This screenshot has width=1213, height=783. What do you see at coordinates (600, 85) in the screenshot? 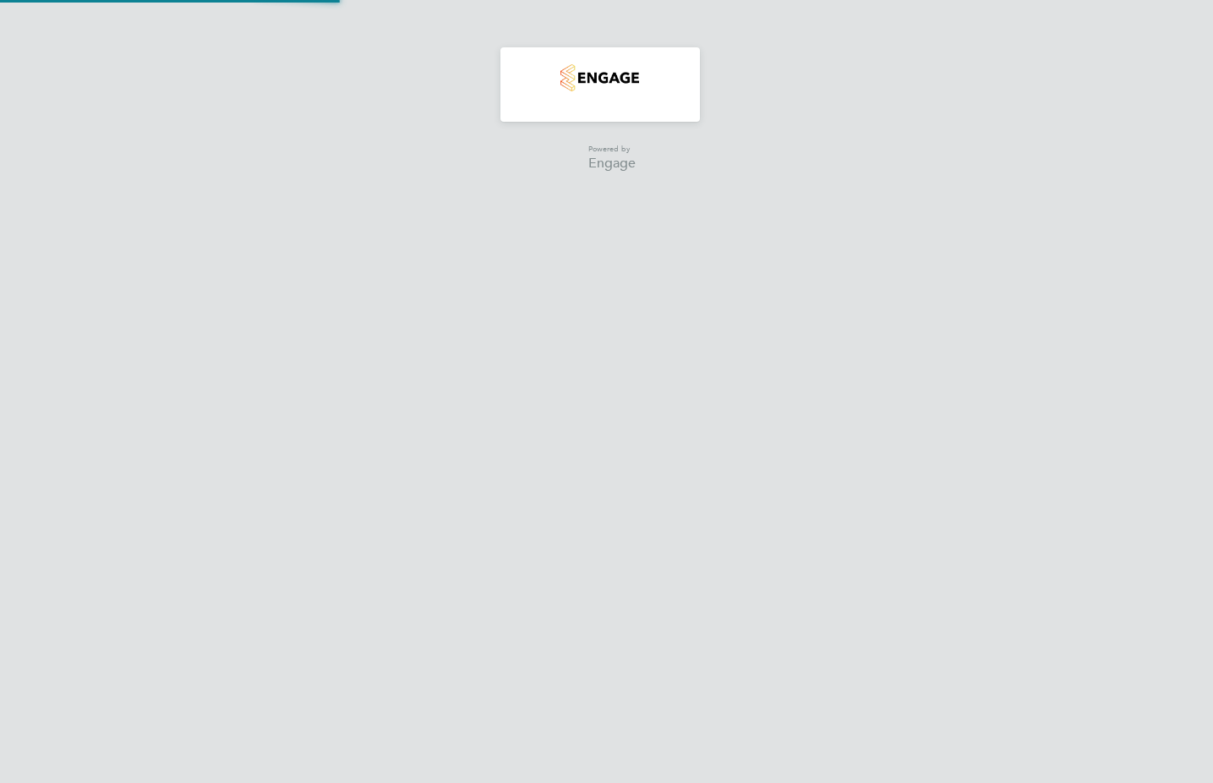
I see `nav: Main navigation` at bounding box center [600, 85].